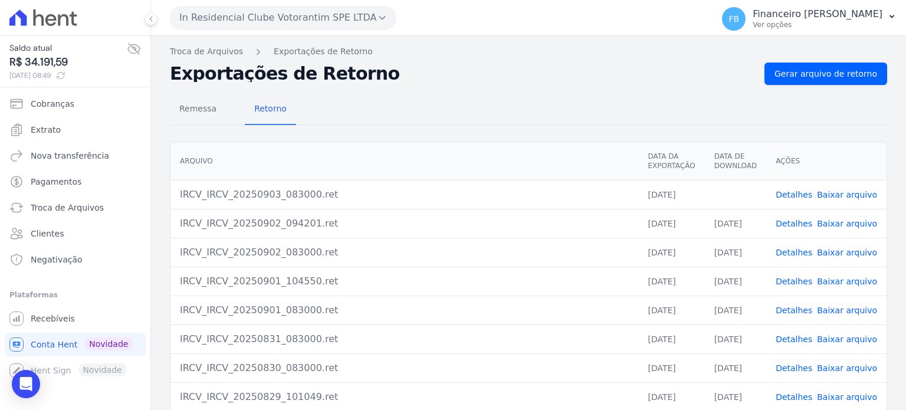 The width and height of the screenshot is (906, 410). What do you see at coordinates (75, 182) in the screenshot?
I see `a: Pagamentos` at bounding box center [75, 182].